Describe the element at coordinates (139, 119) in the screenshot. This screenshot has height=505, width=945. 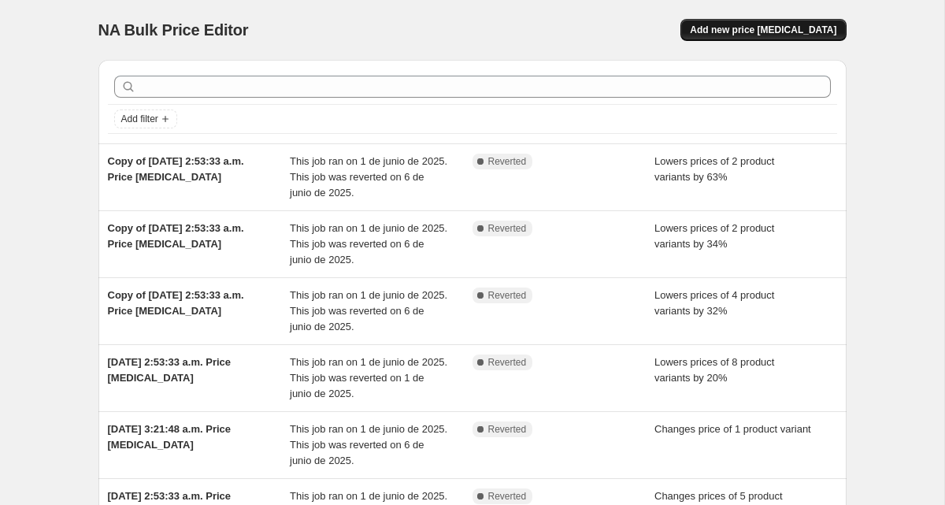
I see `span: Add filter` at that location.